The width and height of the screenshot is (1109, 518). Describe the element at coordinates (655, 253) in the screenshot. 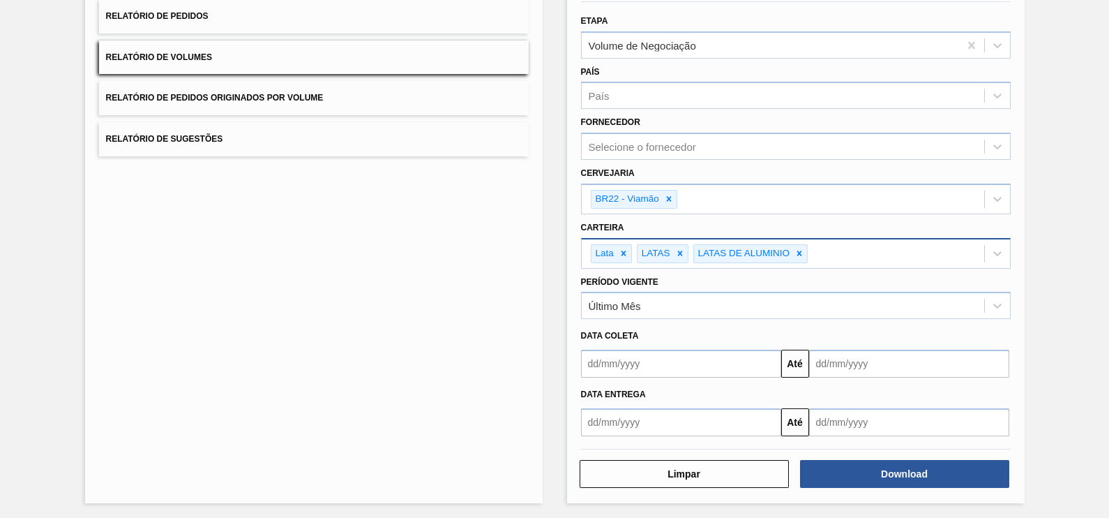

I see `div: LATAS` at that location.